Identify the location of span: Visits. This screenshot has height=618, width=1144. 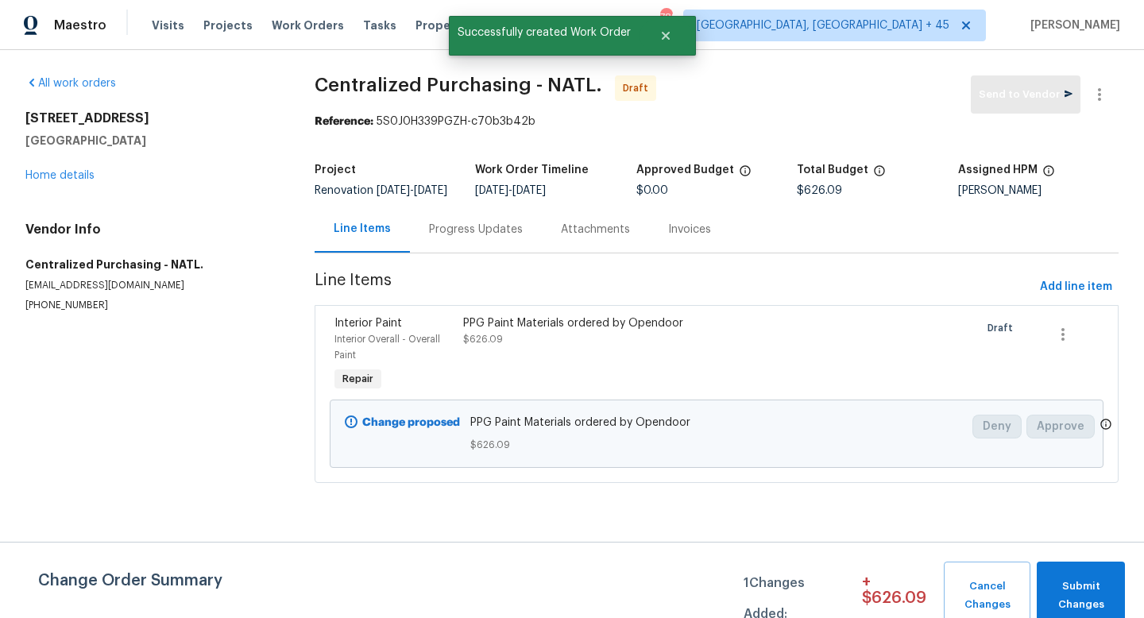
(168, 25).